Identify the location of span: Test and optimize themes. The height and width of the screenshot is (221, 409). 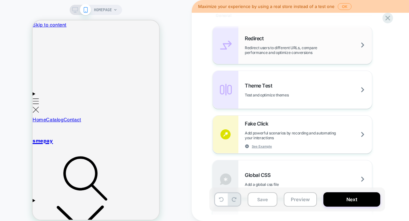
(283, 95).